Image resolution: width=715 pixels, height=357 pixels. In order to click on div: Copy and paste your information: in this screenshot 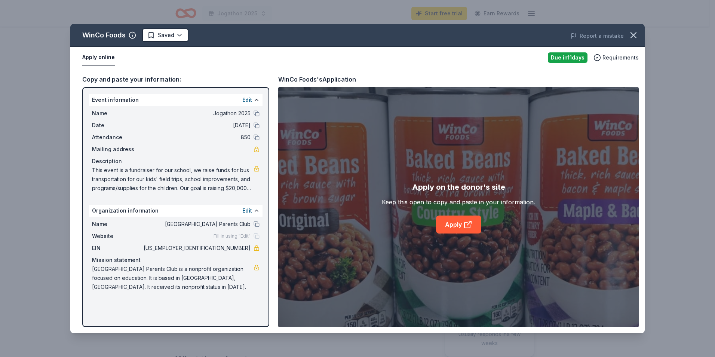, I will do `click(176, 79)`.